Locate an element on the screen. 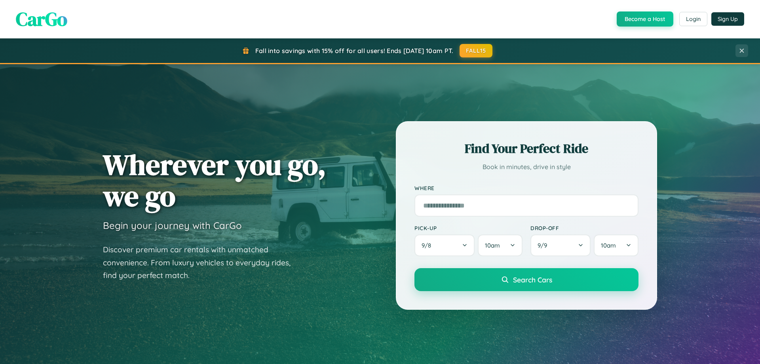 This screenshot has width=760, height=364. label: Where is located at coordinates (527, 188).